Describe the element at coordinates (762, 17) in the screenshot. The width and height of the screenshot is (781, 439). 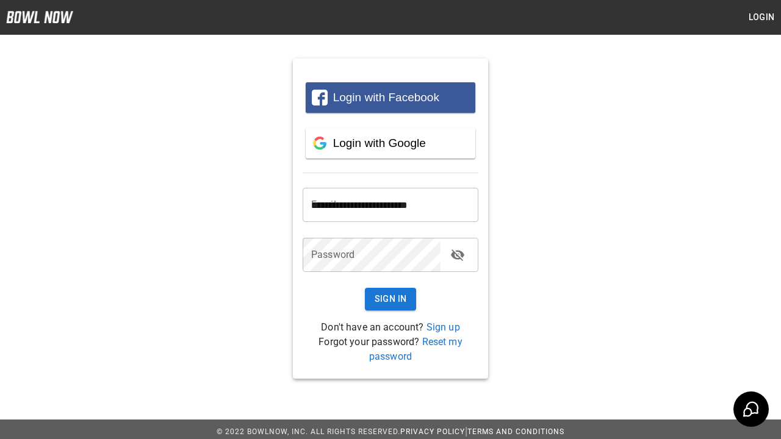
I see `button: Login` at that location.